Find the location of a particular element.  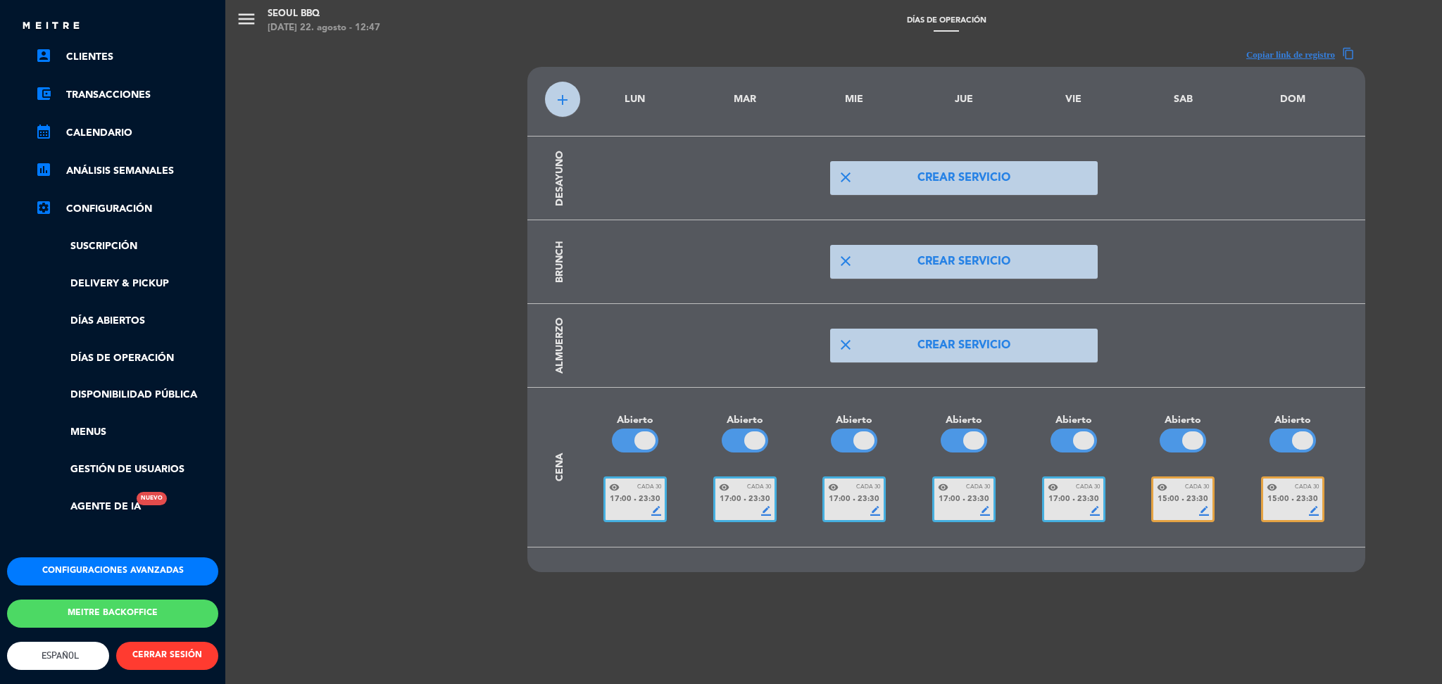

i: settings_applications is located at coordinates (44, 208).